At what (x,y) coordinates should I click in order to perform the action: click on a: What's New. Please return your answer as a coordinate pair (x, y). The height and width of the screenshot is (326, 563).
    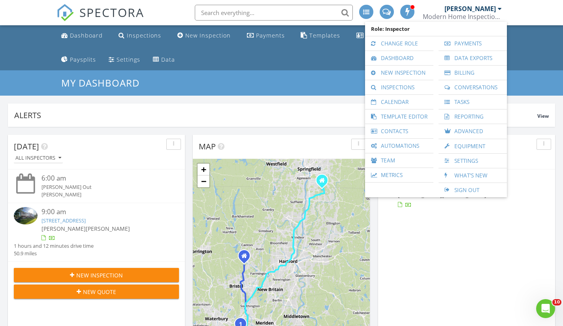
    Looking at the image, I should click on (472, 175).